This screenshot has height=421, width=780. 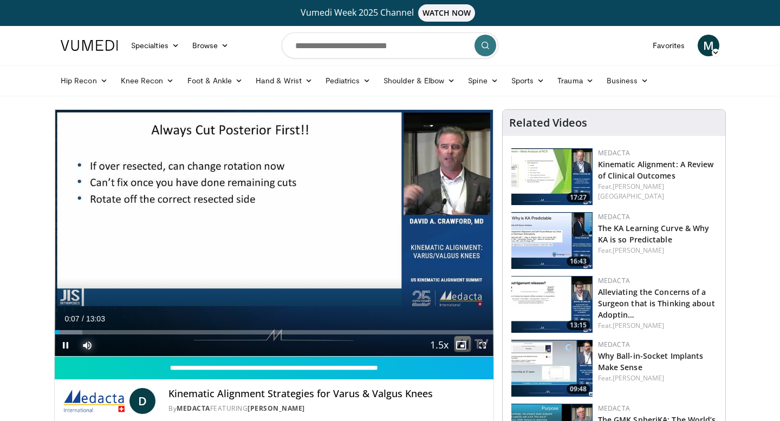 What do you see at coordinates (548, 123) in the screenshot?
I see `h4: Related Videos` at bounding box center [548, 123].